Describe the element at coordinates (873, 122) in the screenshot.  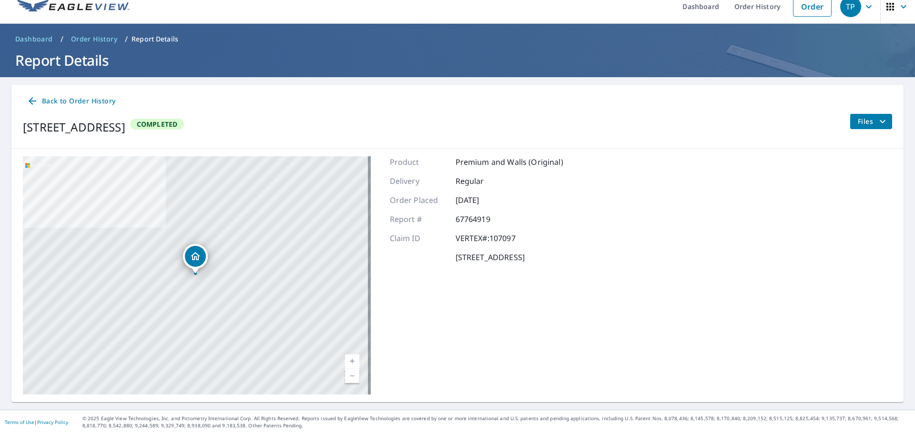
I see `span: Files` at that location.